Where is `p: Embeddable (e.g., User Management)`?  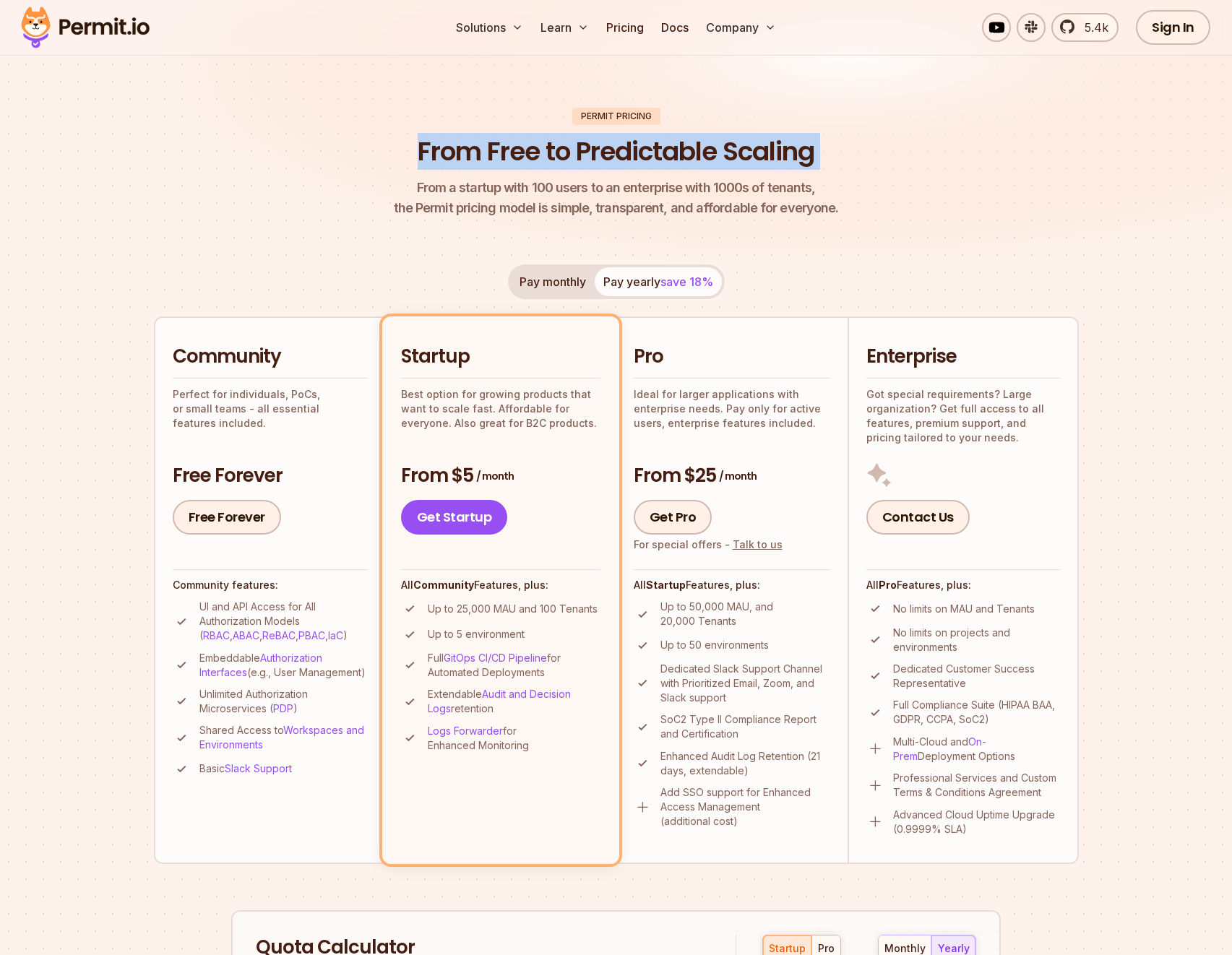
p: Embeddable (e.g., User Management) is located at coordinates (283, 665).